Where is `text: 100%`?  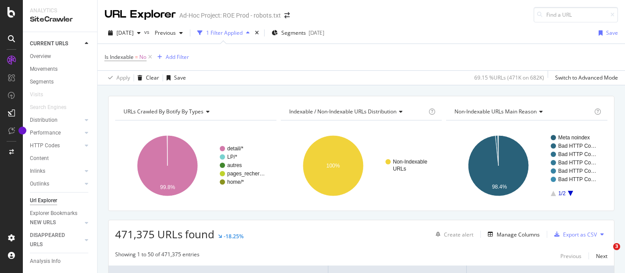 text: 100% is located at coordinates (333, 166).